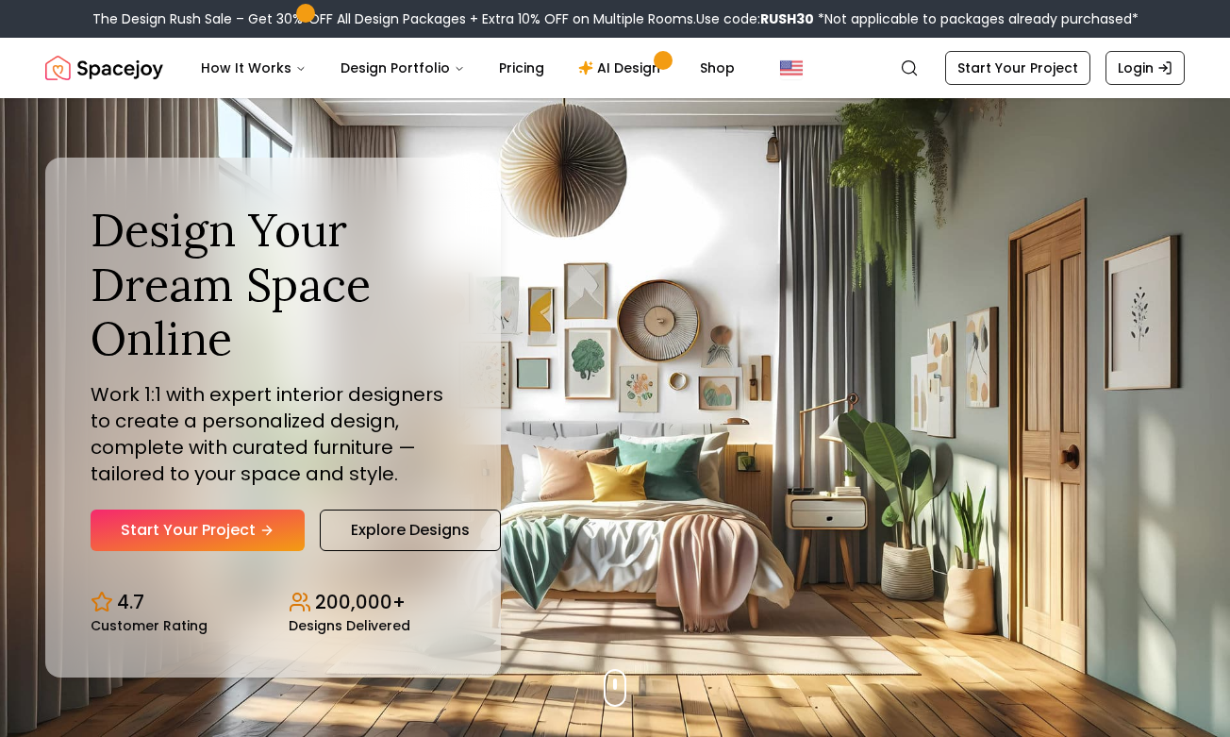 The image size is (1230, 737). What do you see at coordinates (410, 530) in the screenshot?
I see `a: Explore Designs` at bounding box center [410, 530].